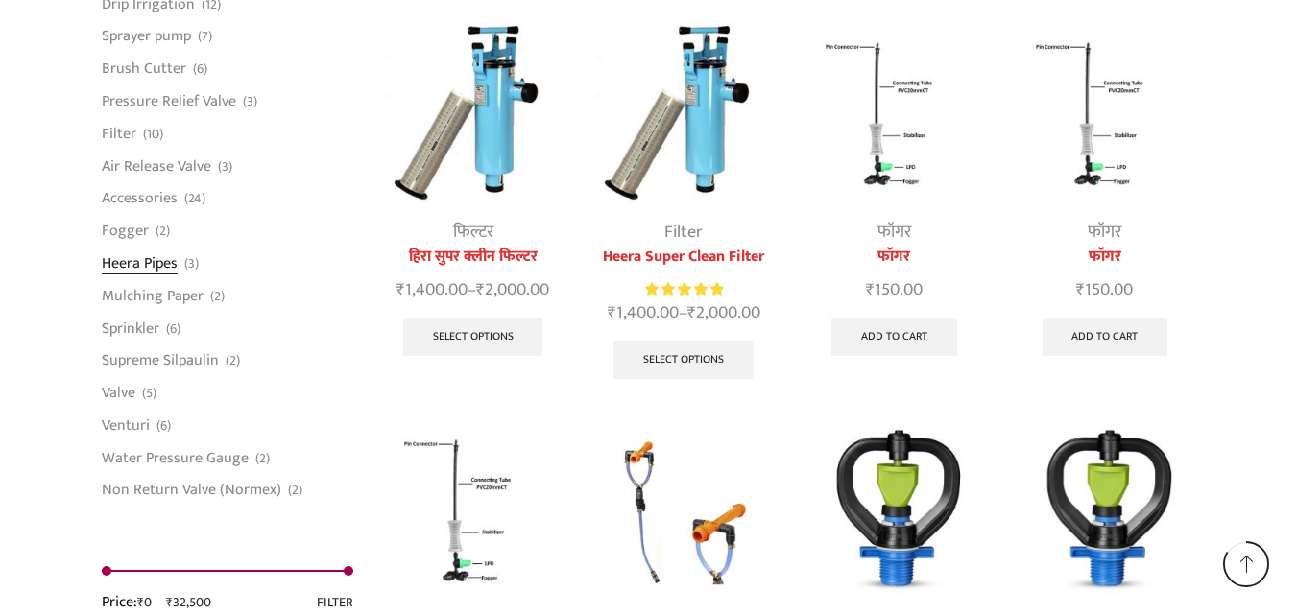 The width and height of the screenshot is (1297, 615). I want to click on img: Fogger, so click(472, 510).